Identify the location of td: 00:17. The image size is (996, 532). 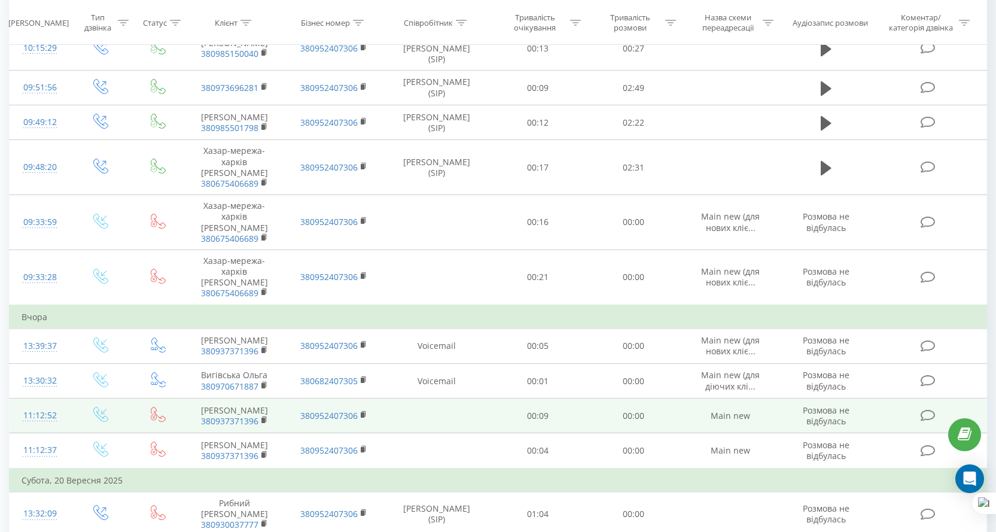
(538, 168).